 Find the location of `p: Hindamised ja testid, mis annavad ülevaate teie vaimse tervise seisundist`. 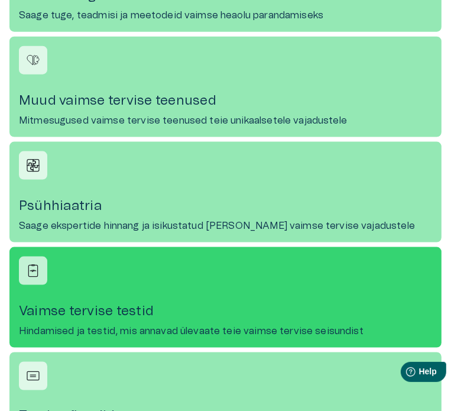

p: Hindamised ja testid, mis annavad ülevaate teie vaimse tervise seisundist is located at coordinates (191, 331).